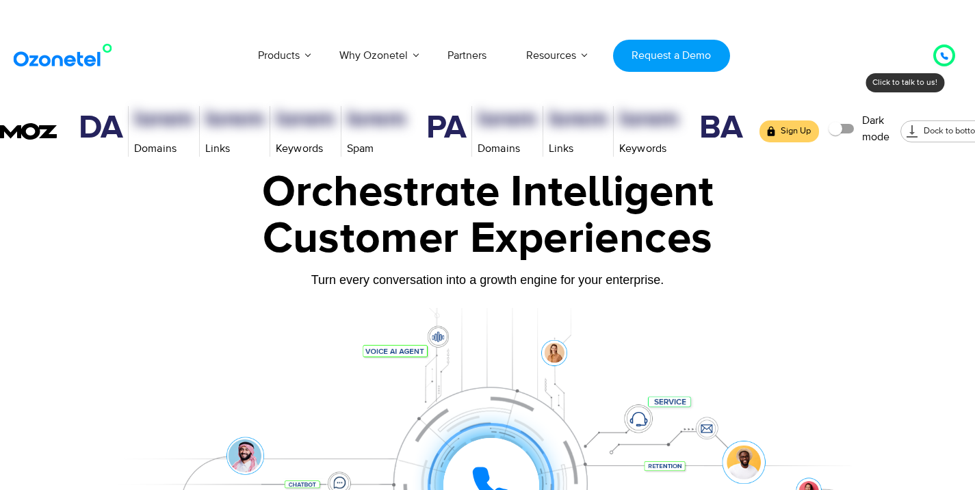  Describe the element at coordinates (446, 131) in the screenshot. I see `div: Predicts a page's ranking potential in search engines based on an algorithm of link metrics.` at that location.